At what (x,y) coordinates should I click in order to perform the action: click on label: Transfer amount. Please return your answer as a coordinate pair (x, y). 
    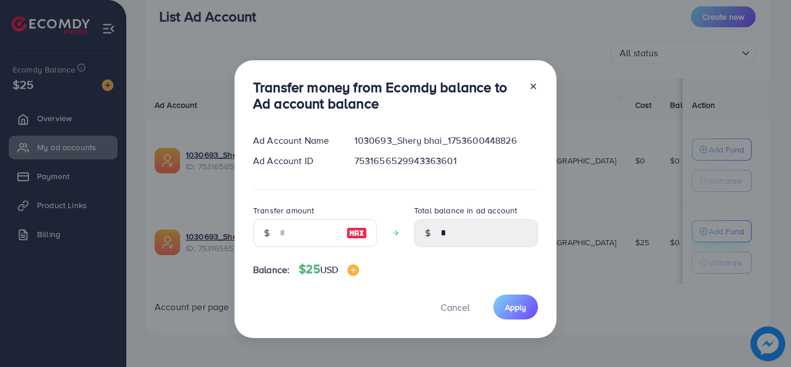
    Looking at the image, I should click on (283, 210).